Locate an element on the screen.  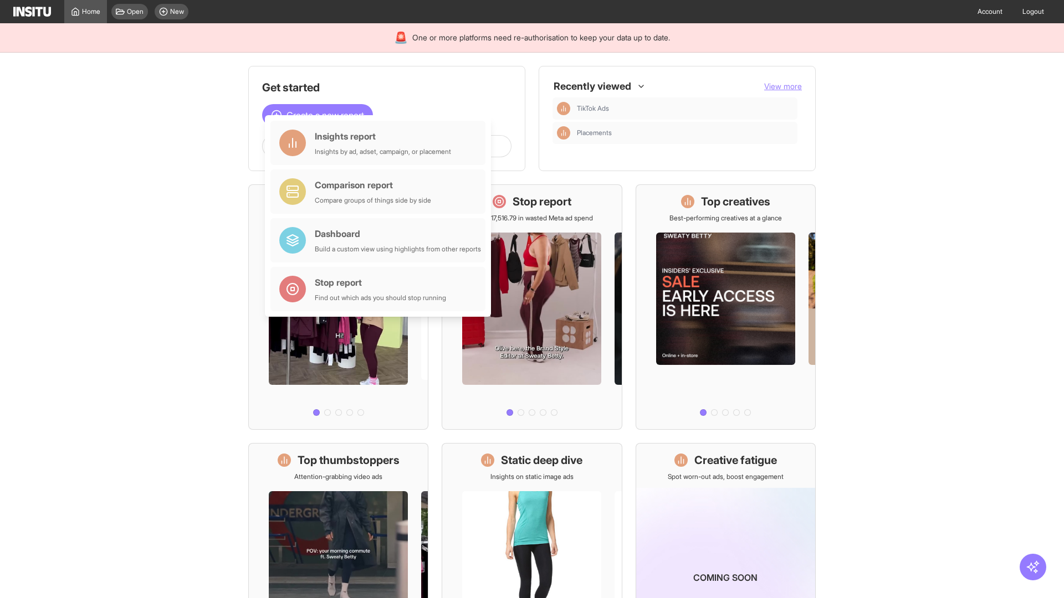
a: Top creativesBest-performing creatives at a glance is located at coordinates (725, 307).